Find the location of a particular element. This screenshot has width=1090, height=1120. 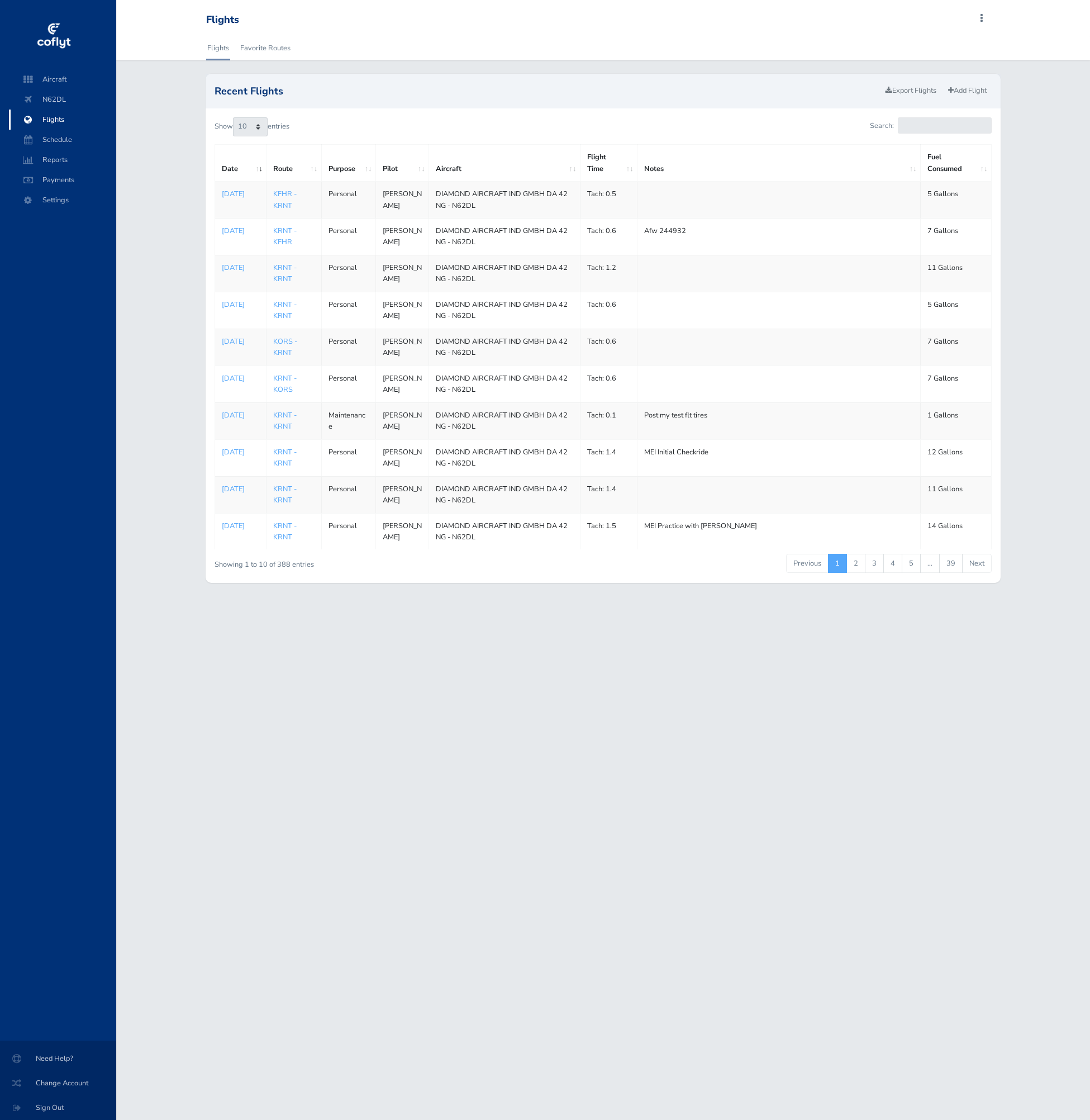

a: 39 is located at coordinates (951, 564).